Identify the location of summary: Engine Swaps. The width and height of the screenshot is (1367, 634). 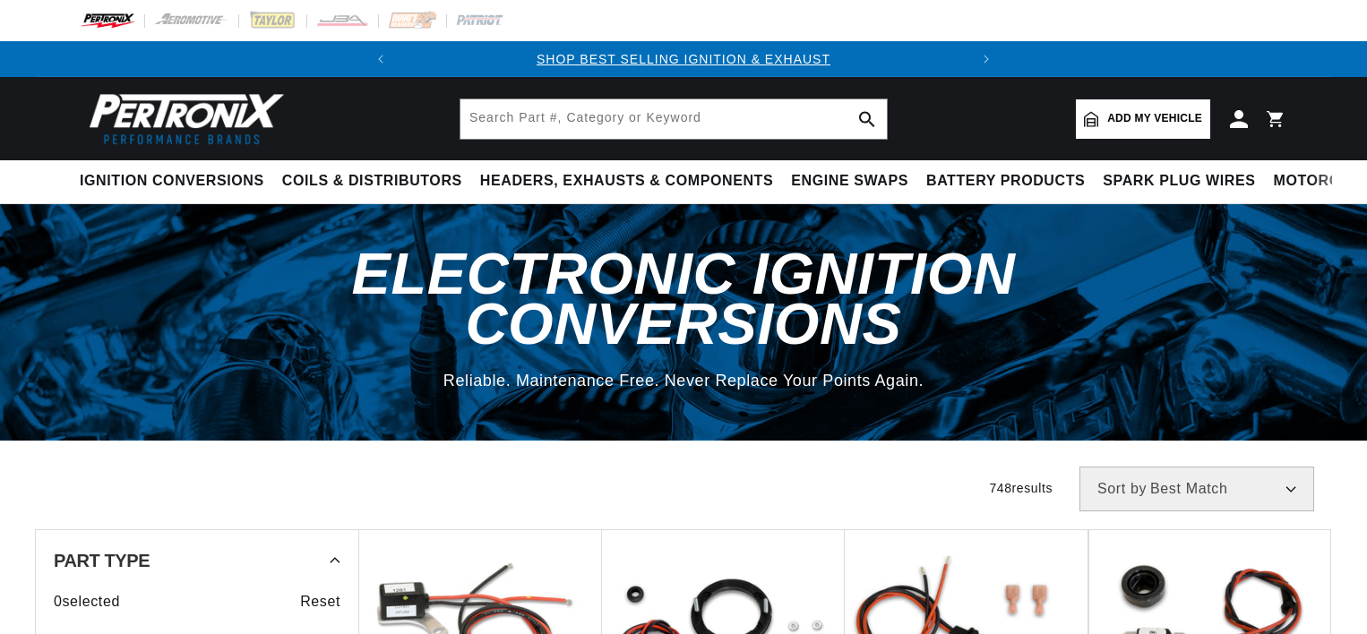
(849, 181).